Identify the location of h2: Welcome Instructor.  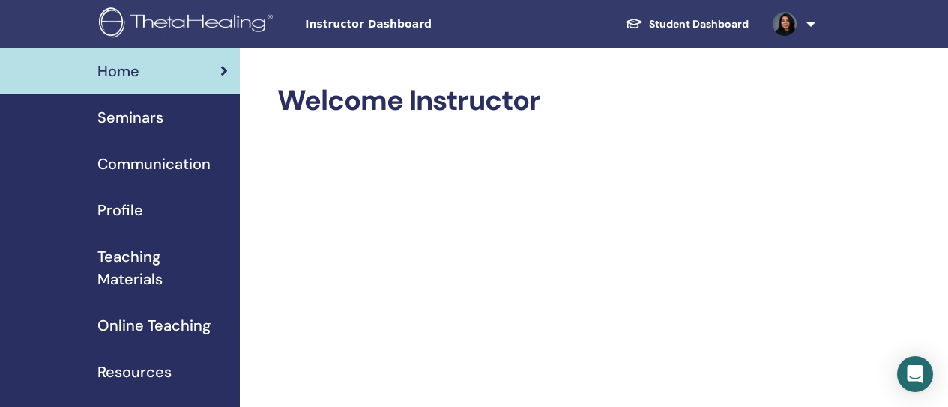
(546, 101).